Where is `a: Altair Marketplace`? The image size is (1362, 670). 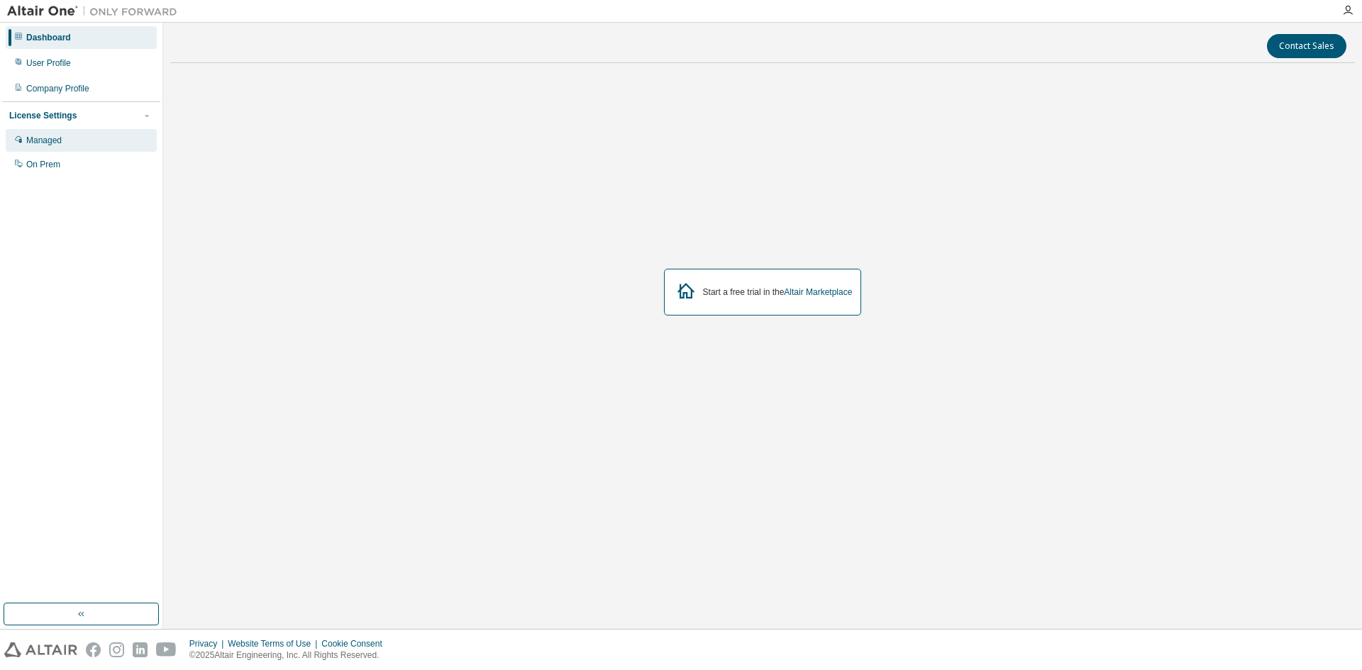
a: Altair Marketplace is located at coordinates (818, 292).